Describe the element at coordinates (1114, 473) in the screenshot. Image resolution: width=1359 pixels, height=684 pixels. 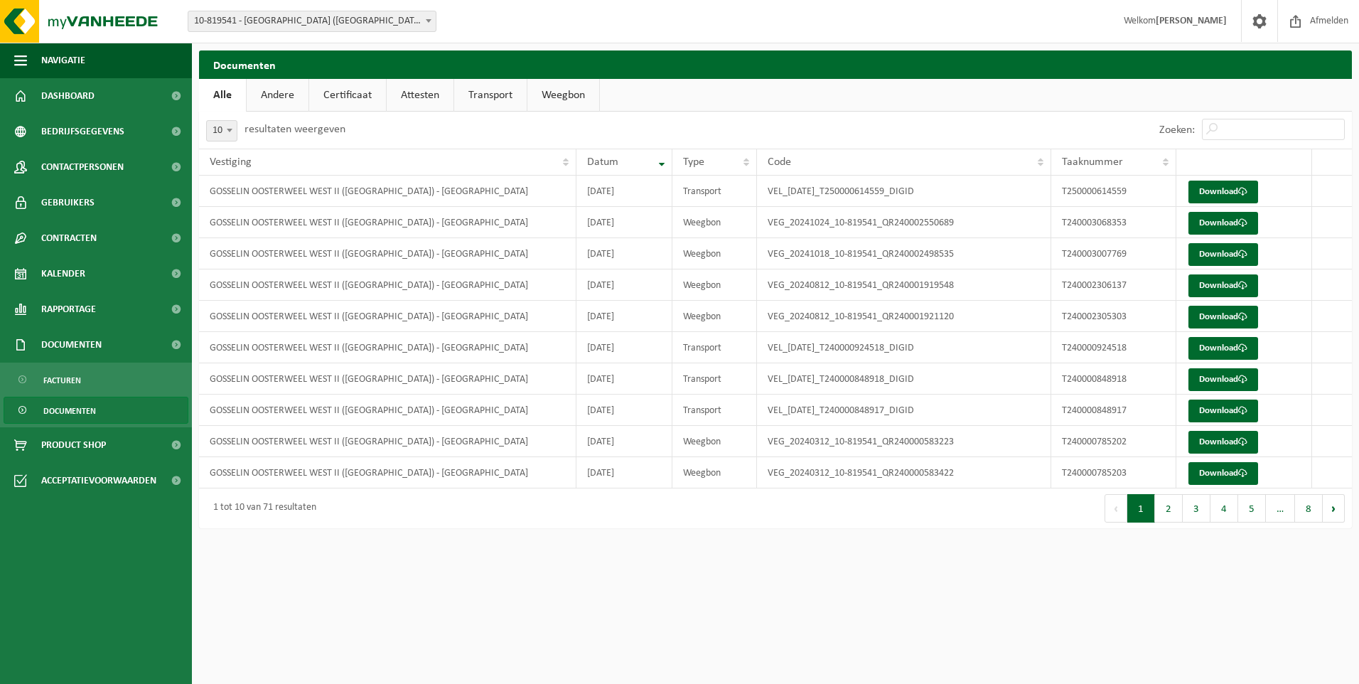
I see `td: T240000785203` at that location.